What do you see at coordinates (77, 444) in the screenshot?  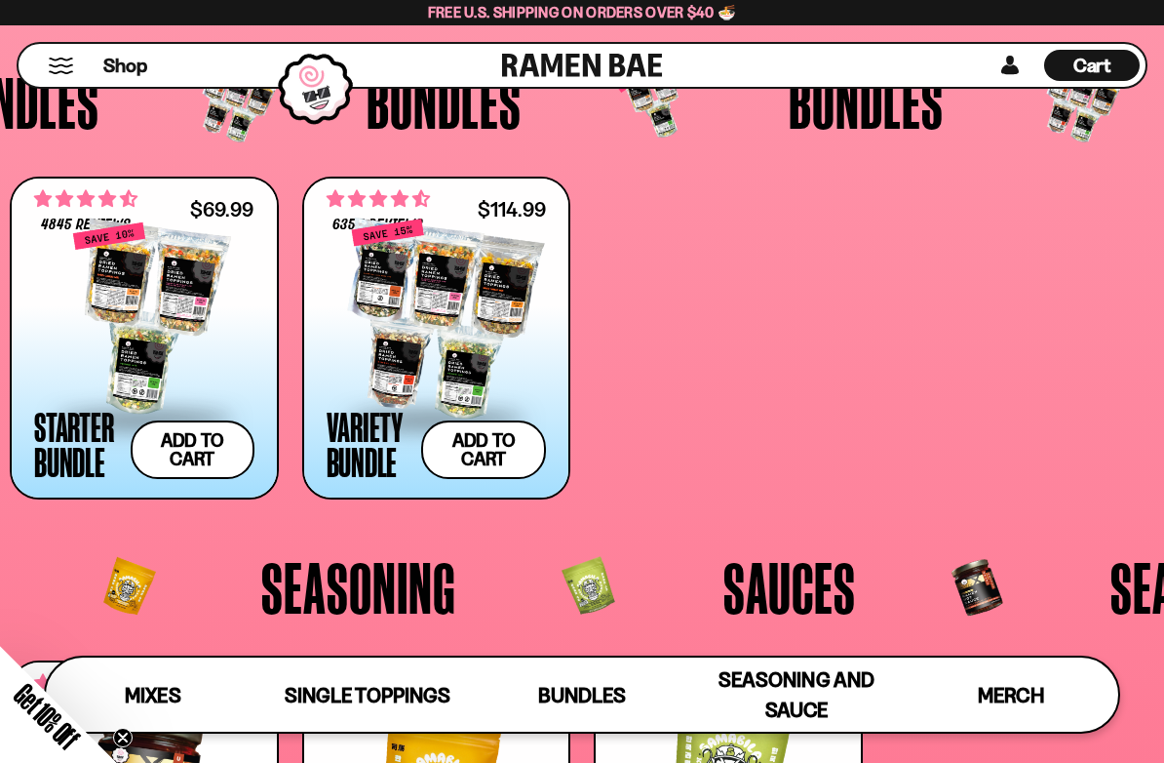 I see `div: Starter Bundle` at bounding box center [77, 444].